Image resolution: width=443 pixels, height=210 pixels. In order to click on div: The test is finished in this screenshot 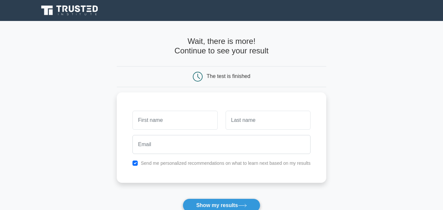, I will do `click(228, 76)`.